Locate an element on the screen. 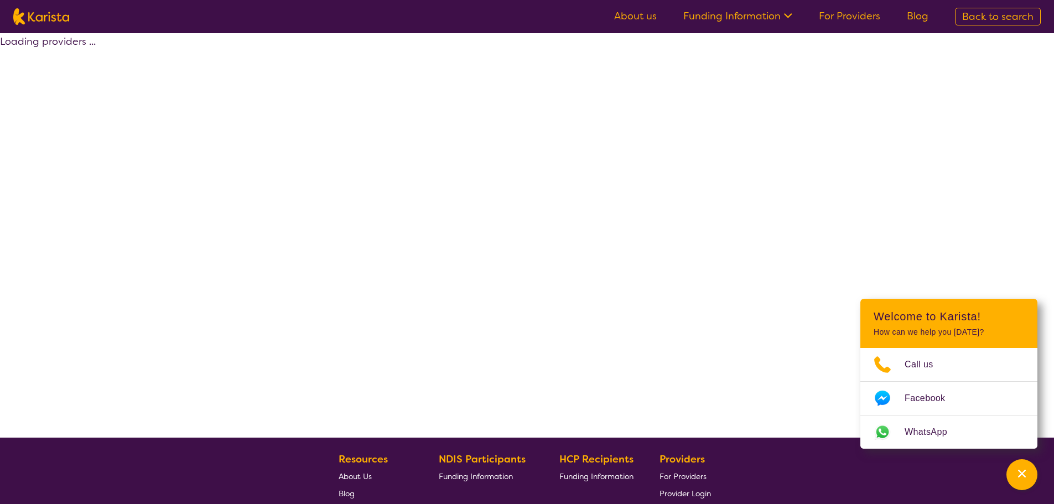 Image resolution: width=1054 pixels, height=504 pixels. h2: Welcome to Karista! is located at coordinates (949, 316).